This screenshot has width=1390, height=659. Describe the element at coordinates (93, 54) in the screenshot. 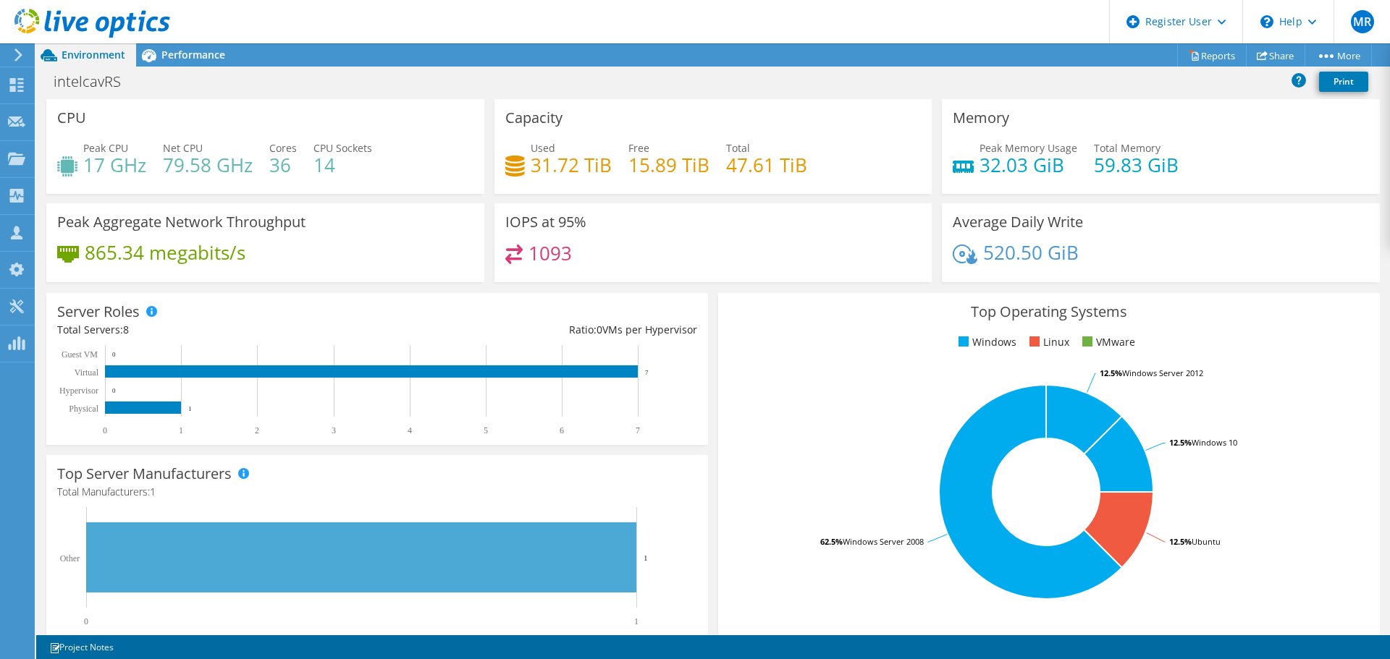

I see `span: Environment` at that location.